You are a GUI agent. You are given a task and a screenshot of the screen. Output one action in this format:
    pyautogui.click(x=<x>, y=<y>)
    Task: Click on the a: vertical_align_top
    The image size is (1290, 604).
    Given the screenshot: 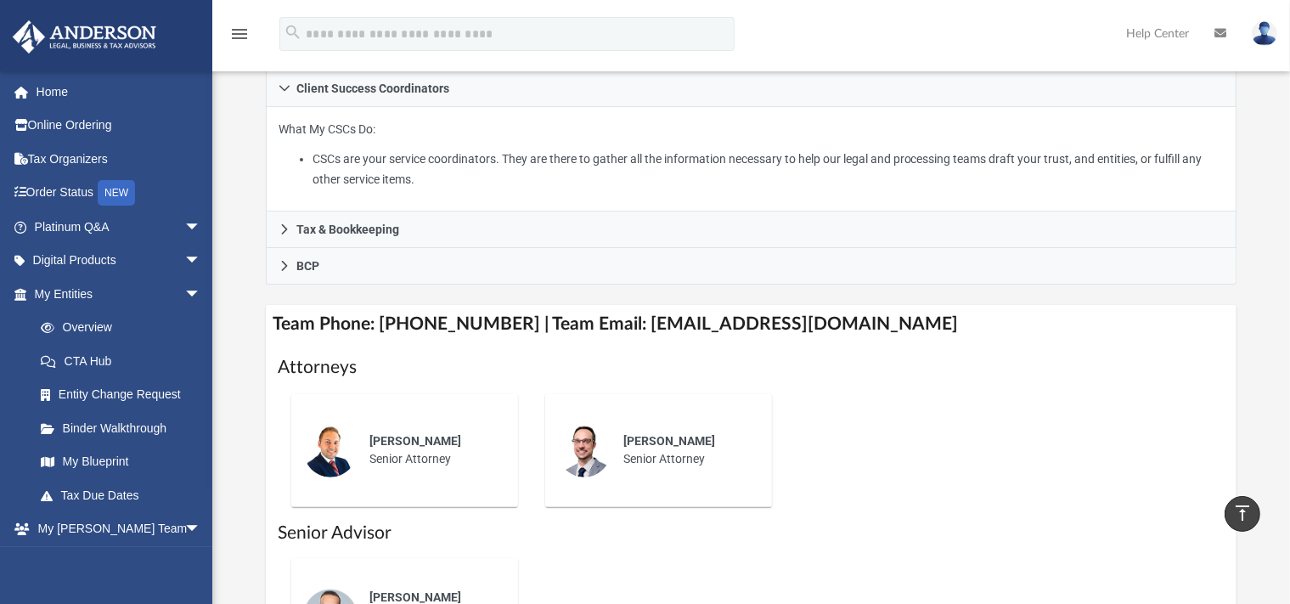 What is the action you would take?
    pyautogui.click(x=1242, y=514)
    